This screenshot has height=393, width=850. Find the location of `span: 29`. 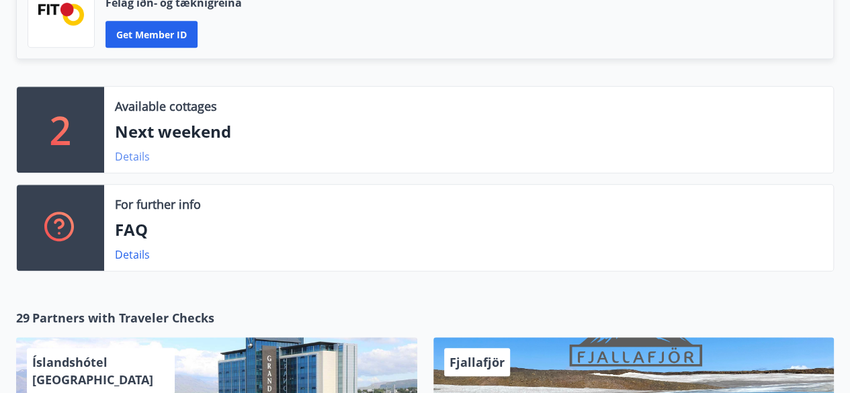

span: 29 is located at coordinates (23, 318).